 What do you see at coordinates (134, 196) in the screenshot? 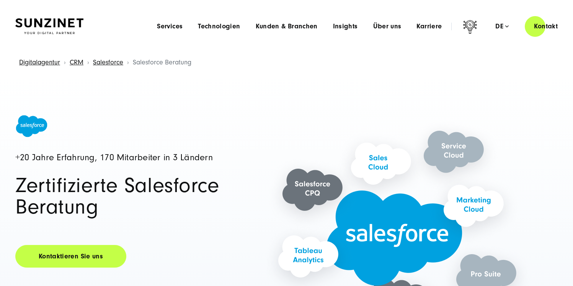
I see `h1: Zertifizierte Salesforce Beratung` at bounding box center [134, 196].